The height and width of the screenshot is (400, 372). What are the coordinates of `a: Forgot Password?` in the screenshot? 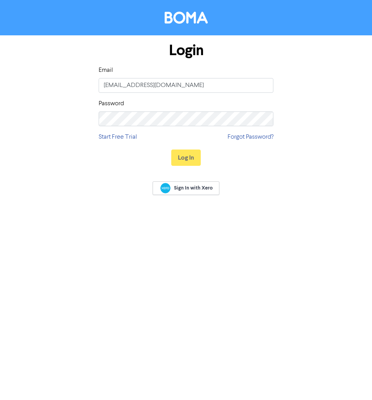 It's located at (251, 137).